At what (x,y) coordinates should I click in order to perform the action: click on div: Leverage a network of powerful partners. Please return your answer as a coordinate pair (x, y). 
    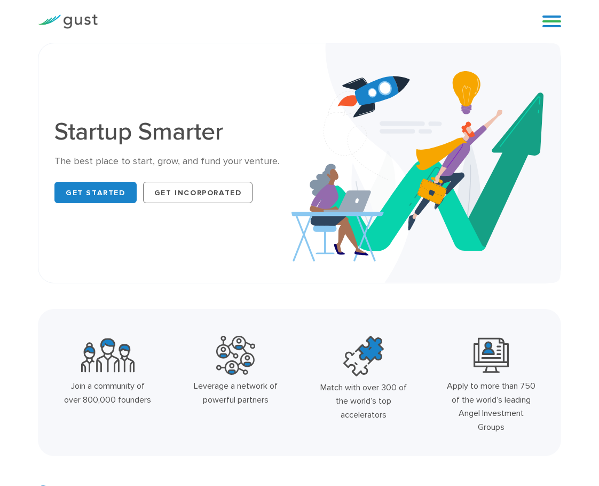
    Looking at the image, I should click on (236, 392).